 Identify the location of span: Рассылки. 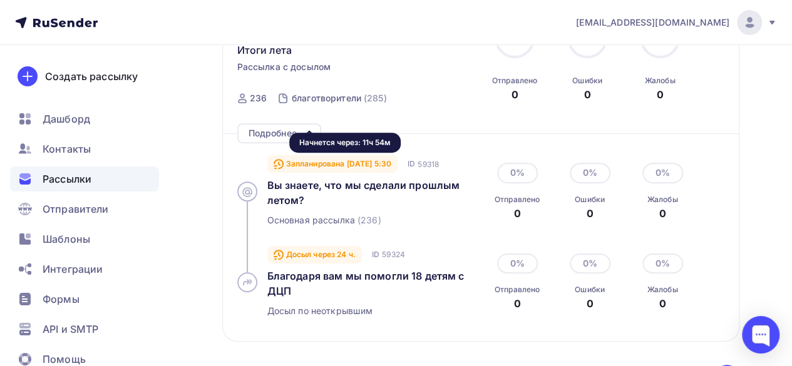
(67, 179).